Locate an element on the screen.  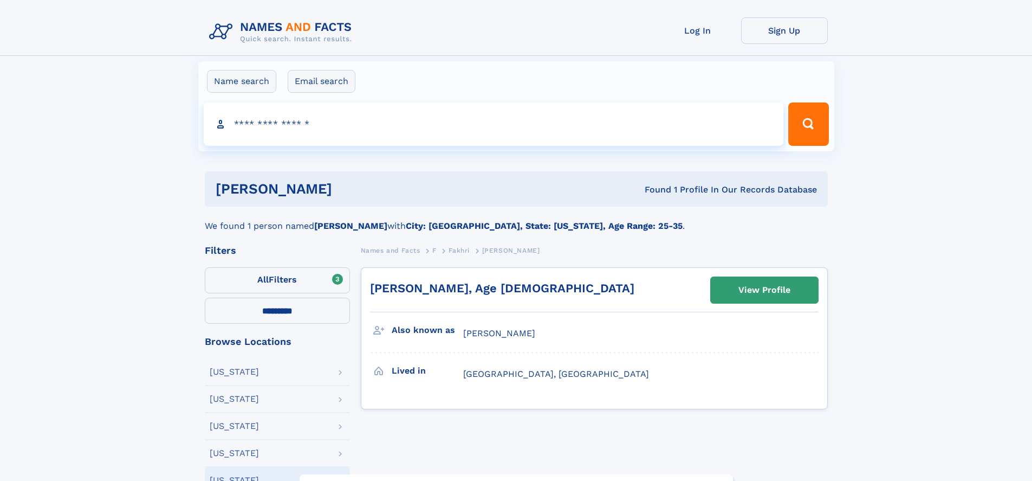
label: Filters is located at coordinates (277, 280).